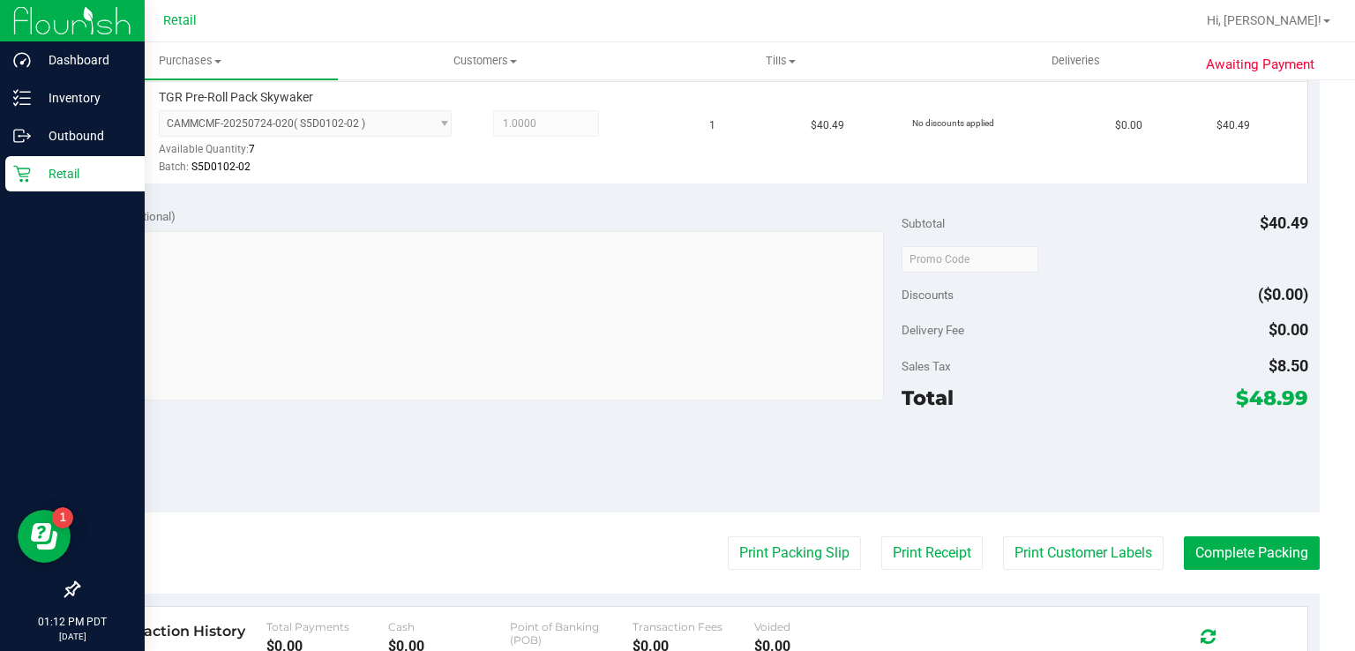  What do you see at coordinates (174, 167) in the screenshot?
I see `span: Batch:` at bounding box center [174, 167].